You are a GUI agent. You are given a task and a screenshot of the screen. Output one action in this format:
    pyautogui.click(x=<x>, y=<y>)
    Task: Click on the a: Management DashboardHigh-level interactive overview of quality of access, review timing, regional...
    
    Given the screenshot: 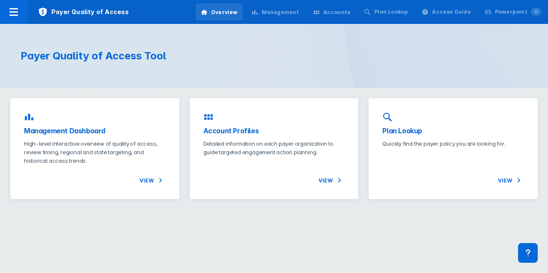 What is the action you would take?
    pyautogui.click(x=95, y=149)
    